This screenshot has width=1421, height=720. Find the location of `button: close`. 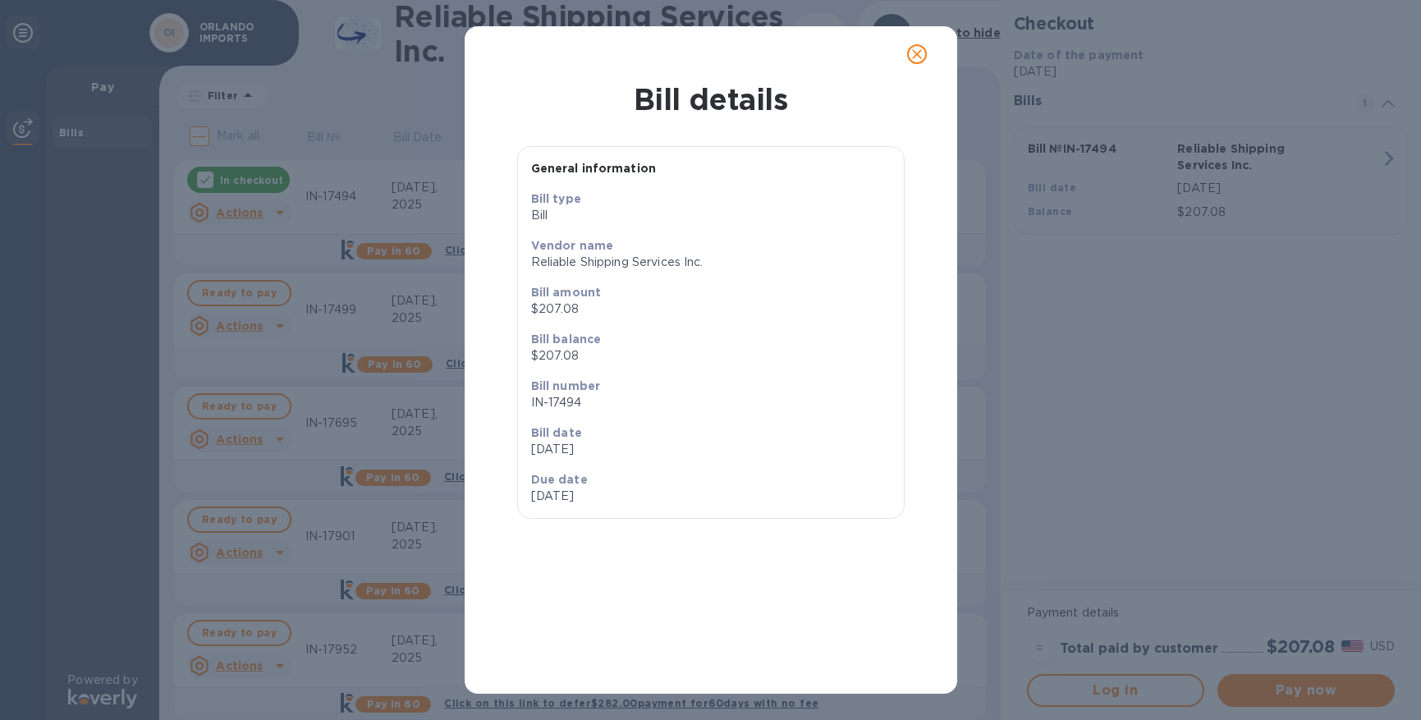

button: close is located at coordinates (917, 54).